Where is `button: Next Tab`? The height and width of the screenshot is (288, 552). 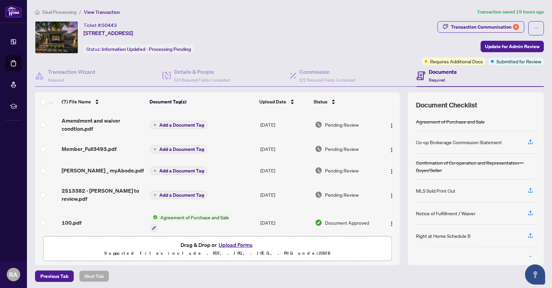 button: Next Tab is located at coordinates (94, 276).